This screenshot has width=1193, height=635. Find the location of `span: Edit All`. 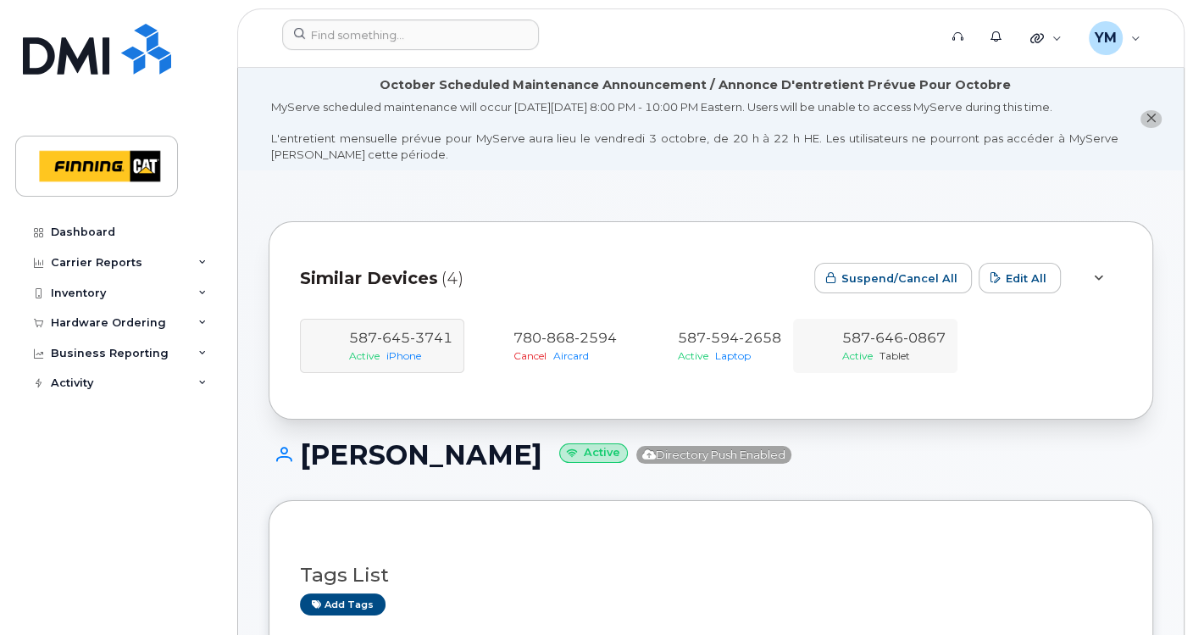

span: Edit All is located at coordinates (1026, 278).